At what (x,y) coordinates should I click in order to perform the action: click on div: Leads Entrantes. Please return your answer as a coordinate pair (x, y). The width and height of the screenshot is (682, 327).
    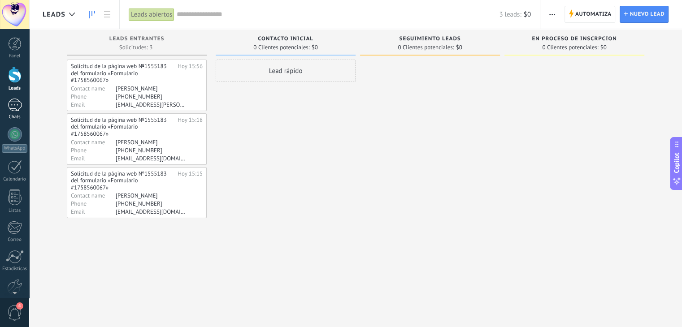
    Looking at the image, I should click on (137, 39).